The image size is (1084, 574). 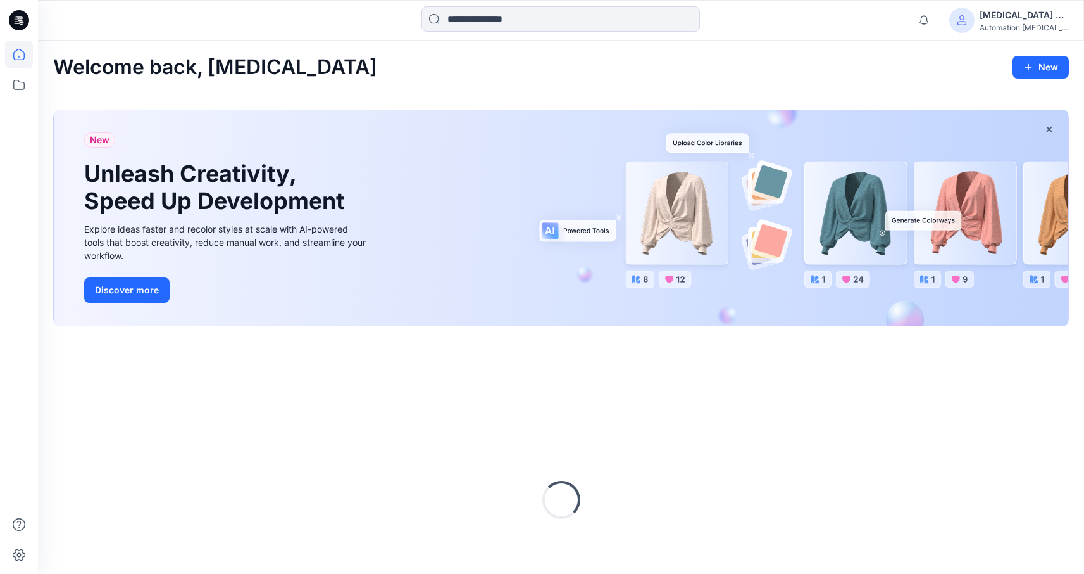 What do you see at coordinates (227, 242) in the screenshot?
I see `div: Explore ideas faster and recolor styles at scale with AI-powered tools that boost creativity, red...` at bounding box center [227, 242].